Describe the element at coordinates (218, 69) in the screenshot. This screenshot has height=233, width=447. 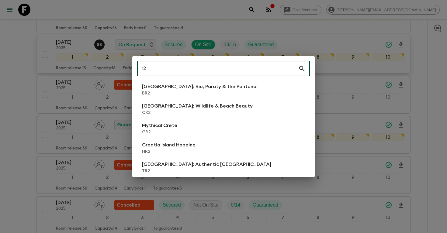
I see `input: Search adventures...` at that location.